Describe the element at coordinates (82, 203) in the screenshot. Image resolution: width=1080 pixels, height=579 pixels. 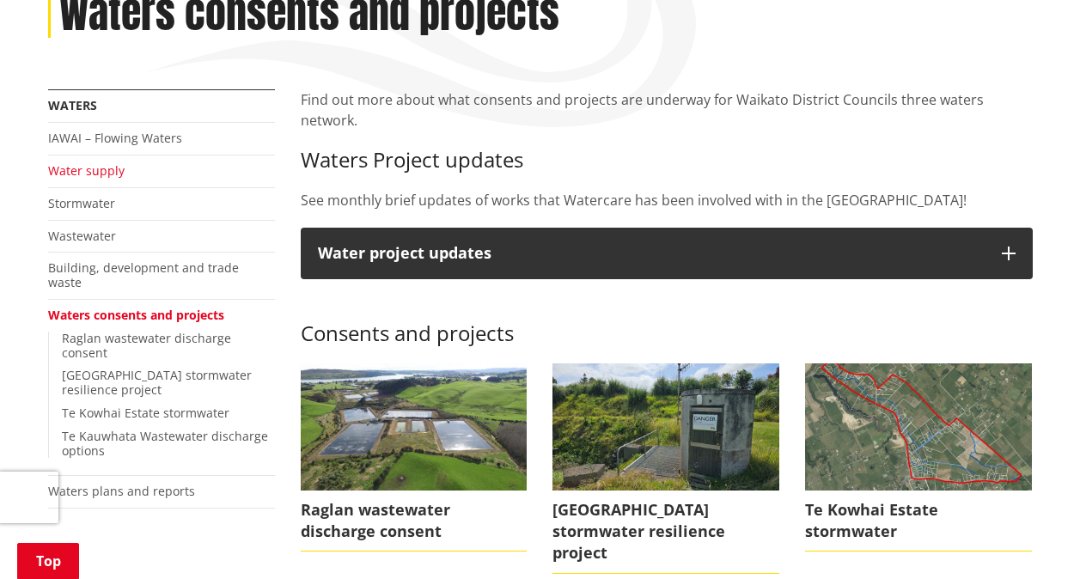
I see `a: Stormwater` at that location.